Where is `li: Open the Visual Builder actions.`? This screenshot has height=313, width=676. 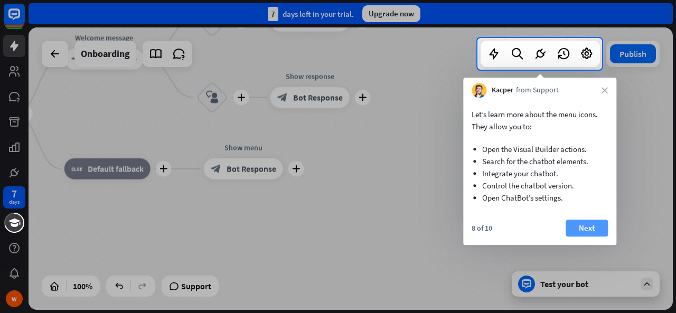
li: Open the Visual Builder actions. is located at coordinates (540, 149).